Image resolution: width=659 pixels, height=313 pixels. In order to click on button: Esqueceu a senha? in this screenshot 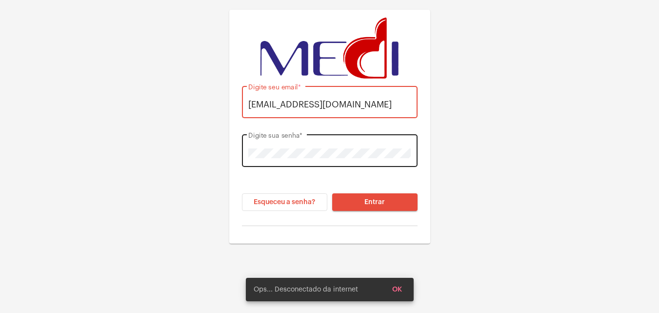, I will do `click(284, 202)`.